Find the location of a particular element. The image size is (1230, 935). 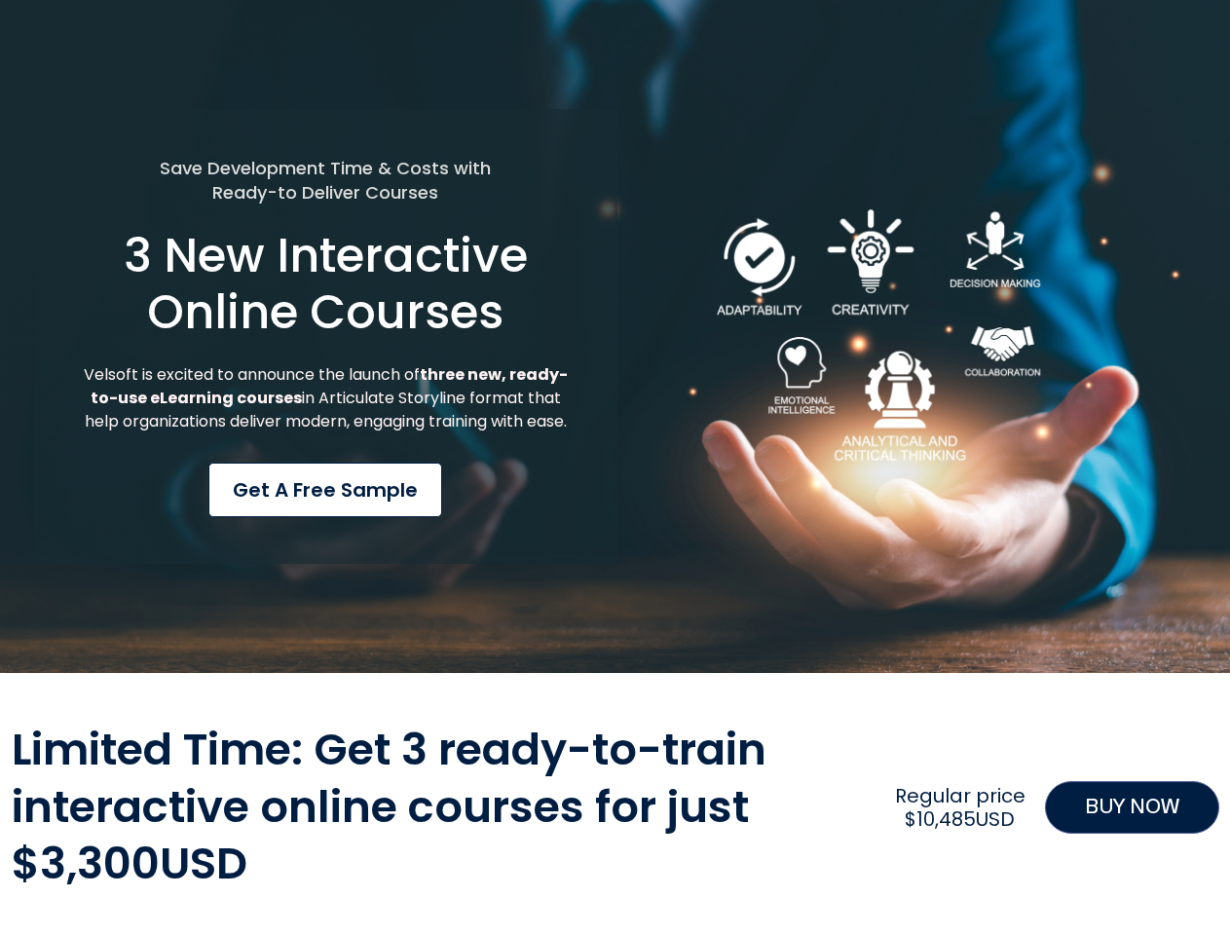

p: Velsoft is excited to announce the launch of in Articulate Storyline format that help organizatio... is located at coordinates (325, 398).